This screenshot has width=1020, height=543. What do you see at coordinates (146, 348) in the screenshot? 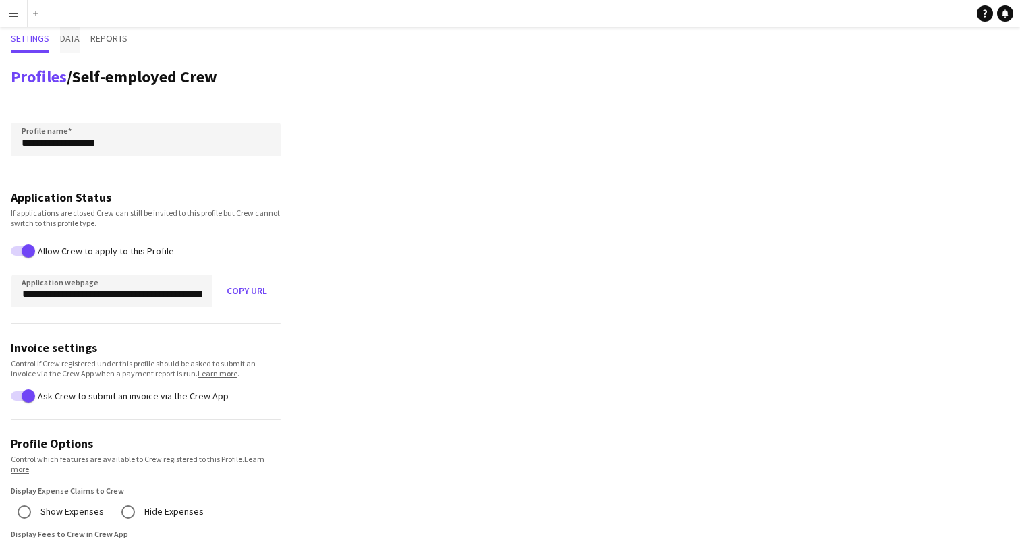
I see `h3: Invoice settings` at bounding box center [146, 348].